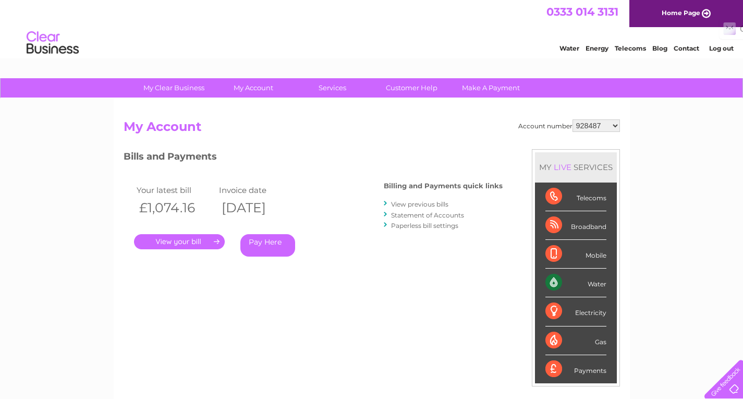 The height and width of the screenshot is (399, 743). I want to click on h2: My Account, so click(372, 129).